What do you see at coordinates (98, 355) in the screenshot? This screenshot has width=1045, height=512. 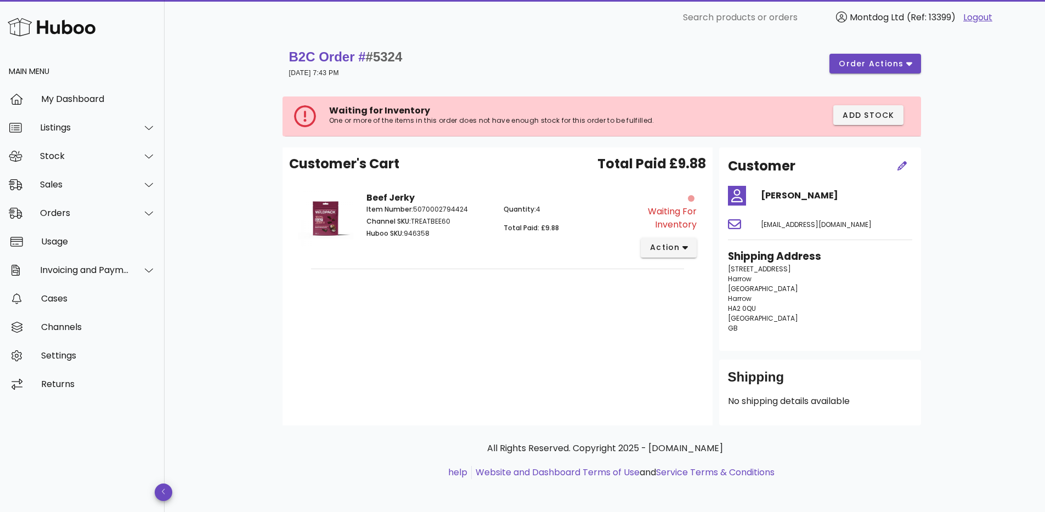 I see `div: Settings` at bounding box center [98, 355].